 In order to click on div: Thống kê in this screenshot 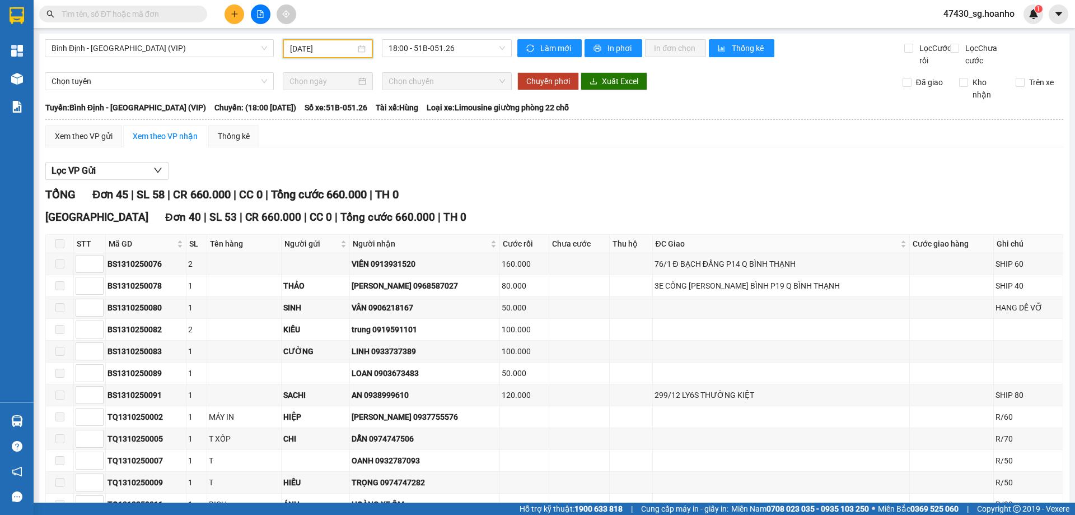, I will do `click(233, 136)`.